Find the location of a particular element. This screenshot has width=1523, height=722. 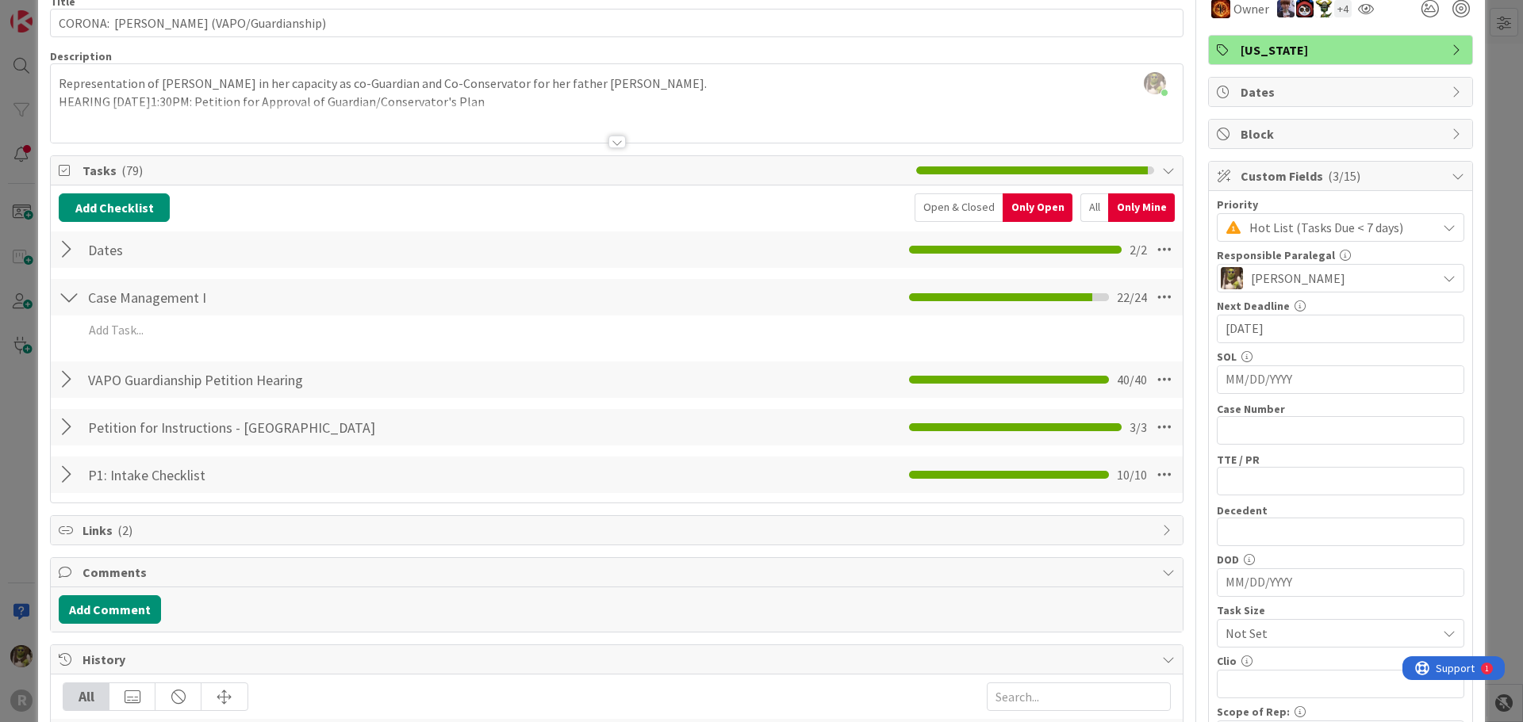

span: Custom Fields is located at coordinates (1342, 176).